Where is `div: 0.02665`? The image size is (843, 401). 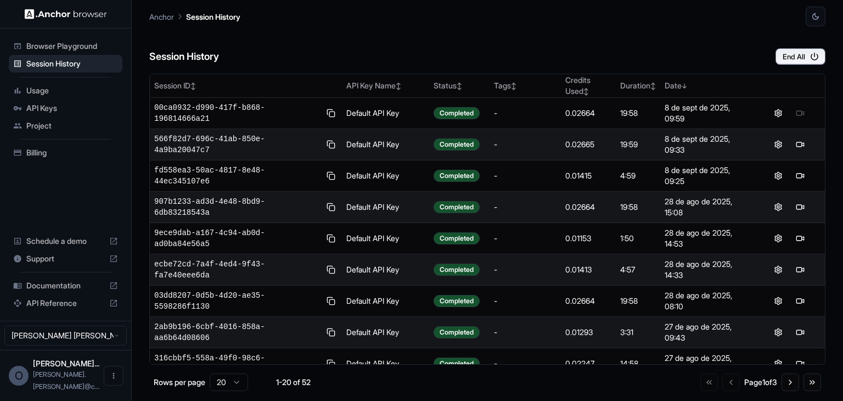 div: 0.02665 is located at coordinates (588, 144).